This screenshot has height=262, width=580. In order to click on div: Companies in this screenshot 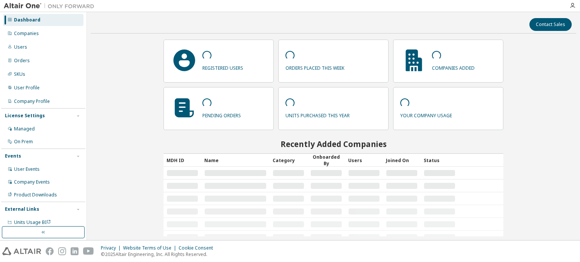, I will do `click(26, 34)`.